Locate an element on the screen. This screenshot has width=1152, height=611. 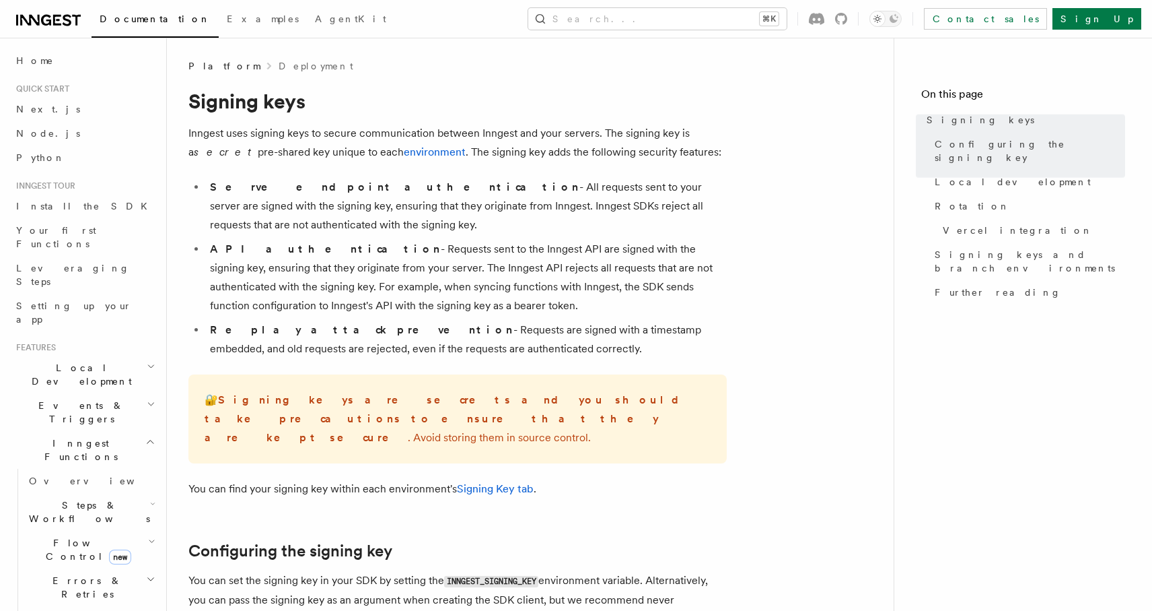
span: Home is located at coordinates (35, 61).